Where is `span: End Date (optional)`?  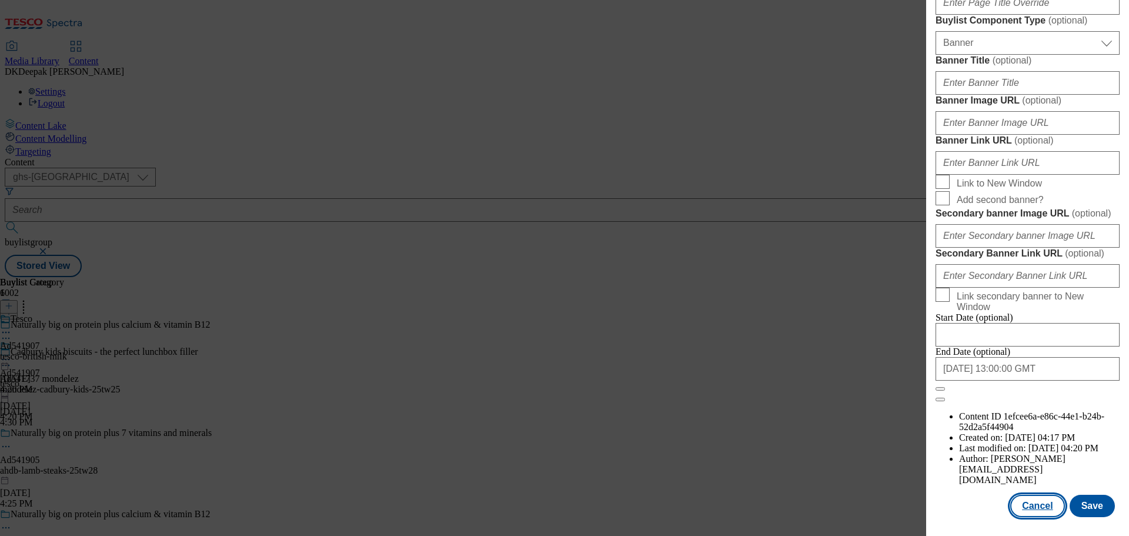 span: End Date (optional) is located at coordinates (973, 351).